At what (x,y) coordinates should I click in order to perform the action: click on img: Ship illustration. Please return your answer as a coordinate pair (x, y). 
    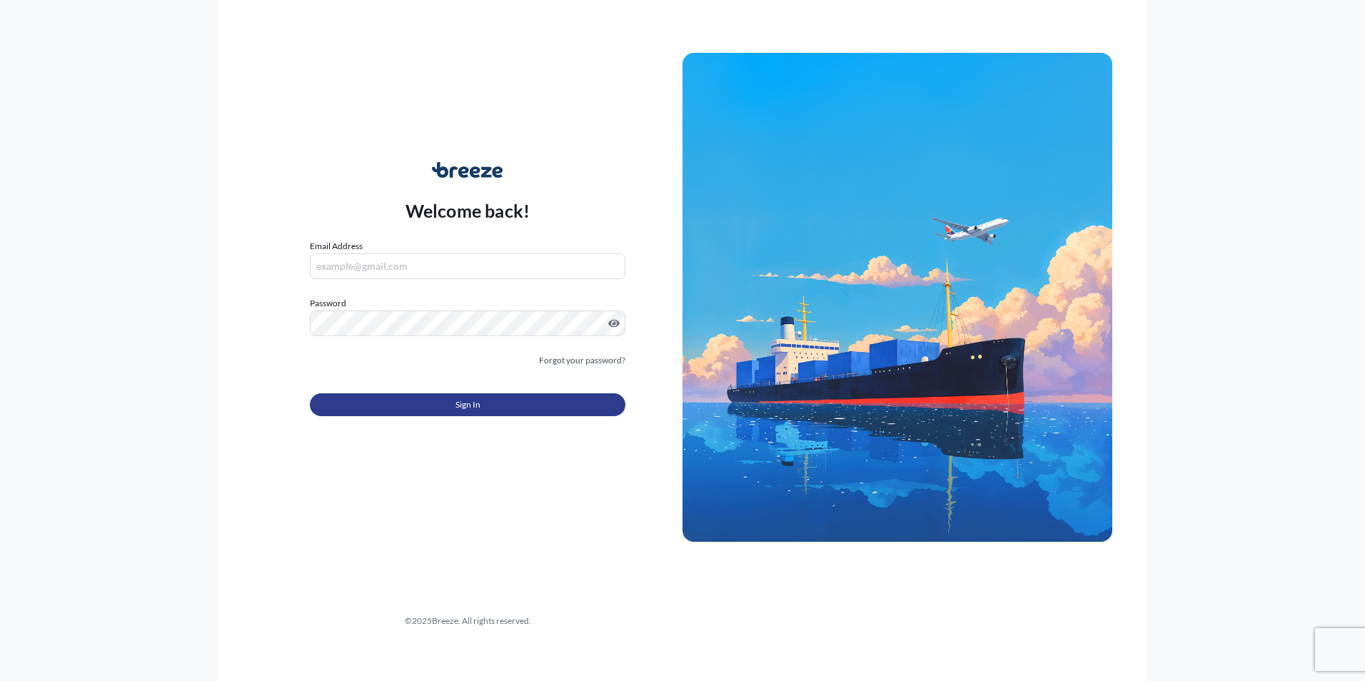
    Looking at the image, I should click on (897, 297).